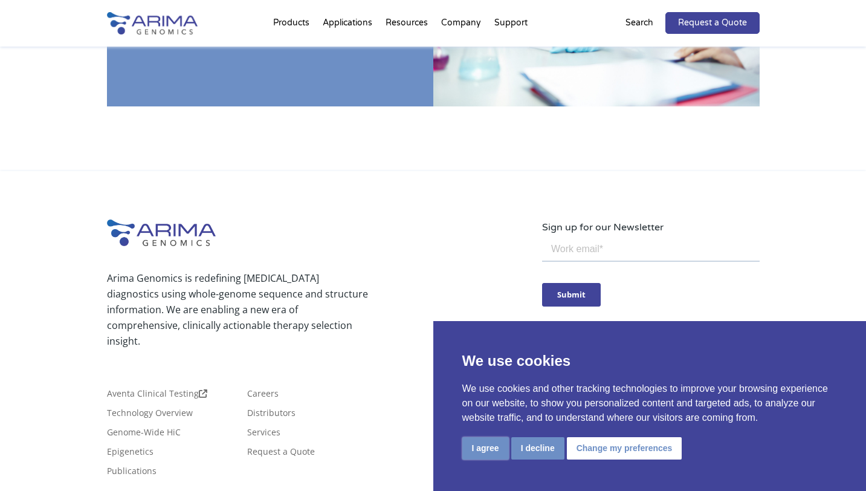 The image size is (866, 491). I want to click on p: Search, so click(639, 23).